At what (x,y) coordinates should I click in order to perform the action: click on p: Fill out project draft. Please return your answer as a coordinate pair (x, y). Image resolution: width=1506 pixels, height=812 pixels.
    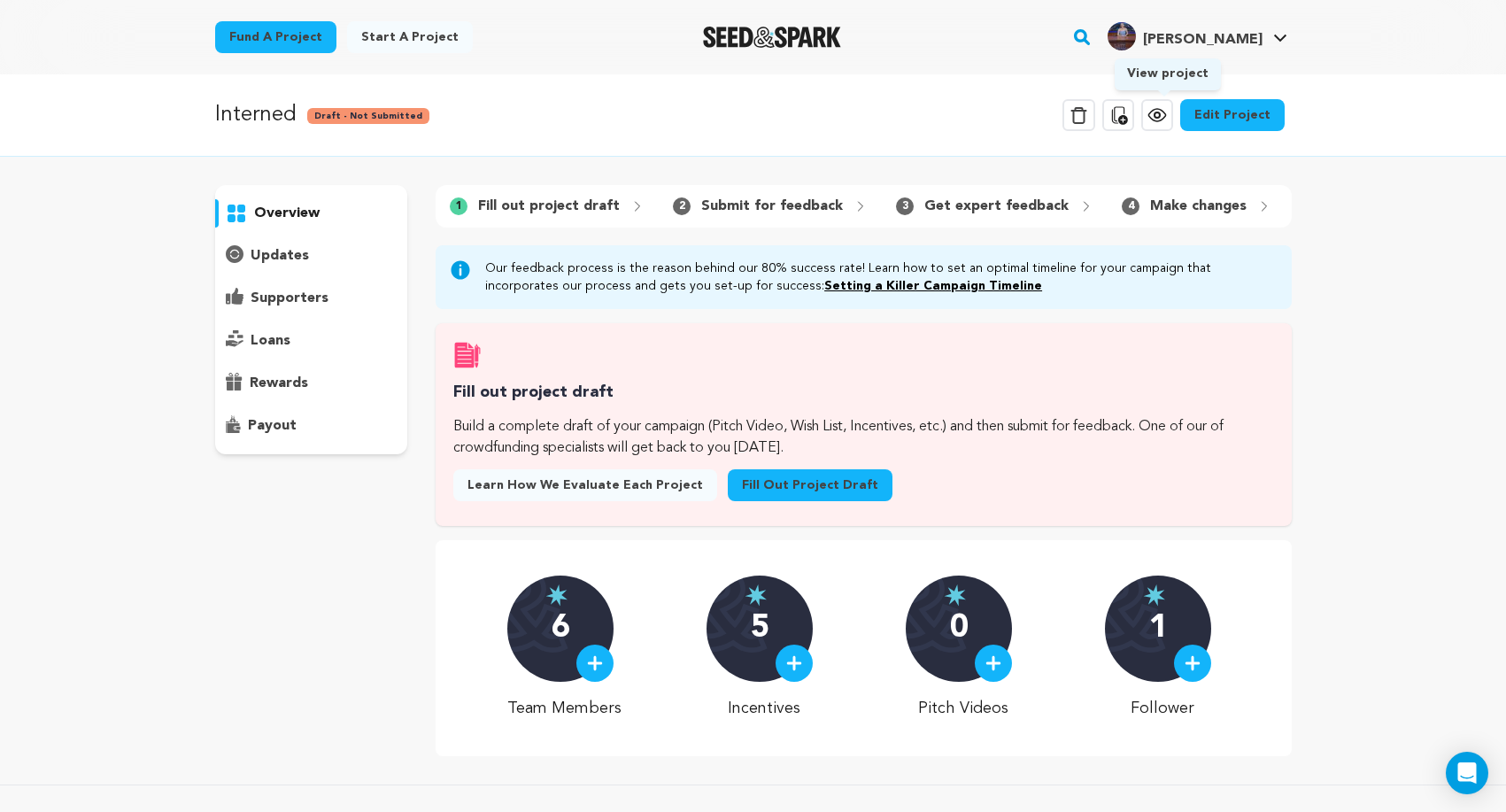
    Looking at the image, I should click on (549, 206).